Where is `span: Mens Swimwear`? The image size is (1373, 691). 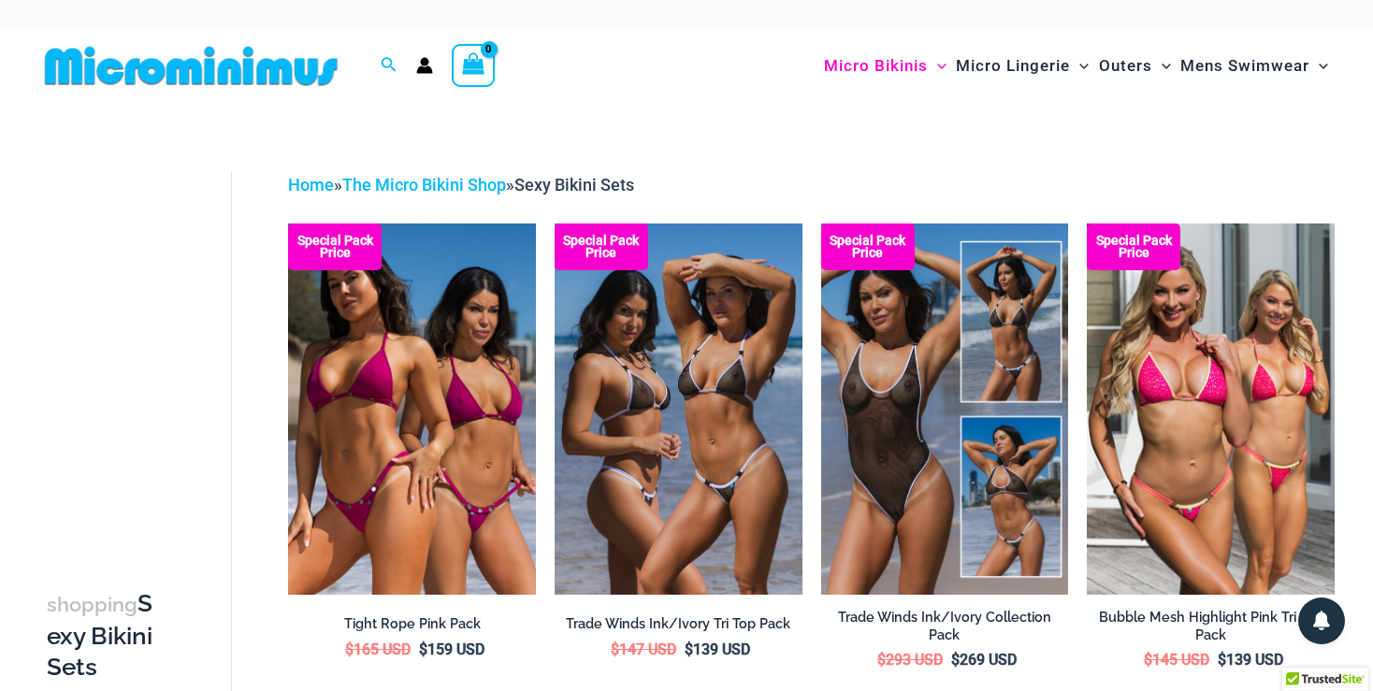 span: Mens Swimwear is located at coordinates (1245, 65).